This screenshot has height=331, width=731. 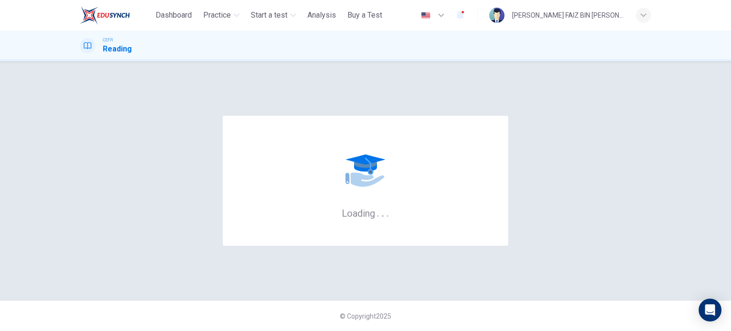 I want to click on h6: Loading, so click(x=365, y=213).